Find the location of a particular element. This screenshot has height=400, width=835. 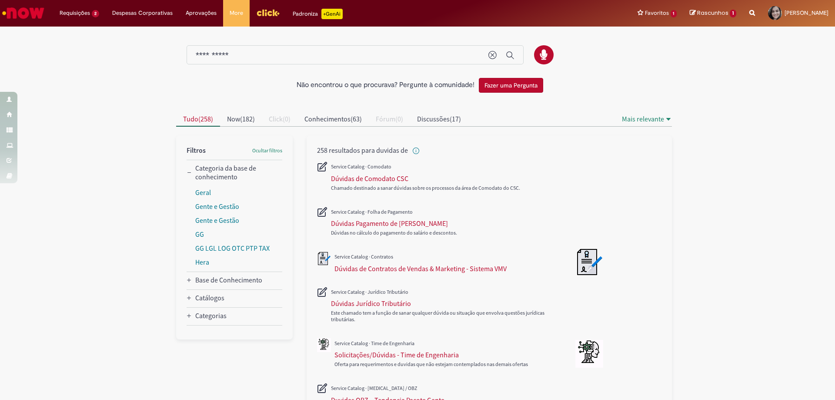

div: Padroniza is located at coordinates (317, 14).